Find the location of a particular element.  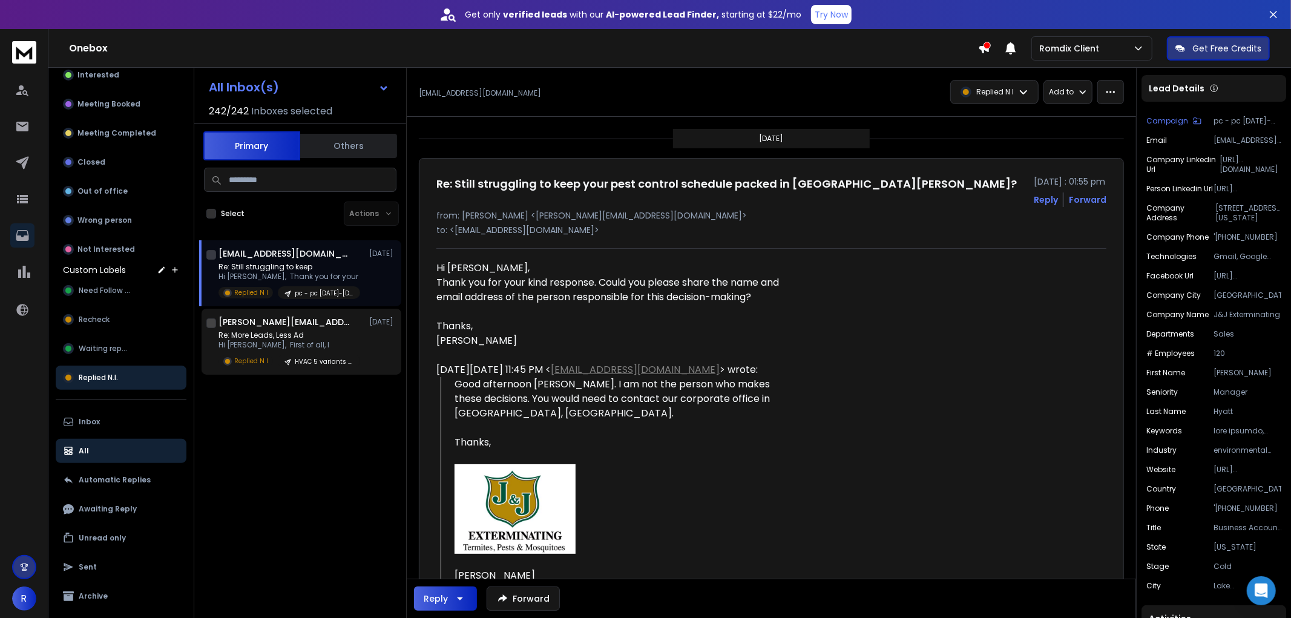

p: Lead Details is located at coordinates (1177, 88).